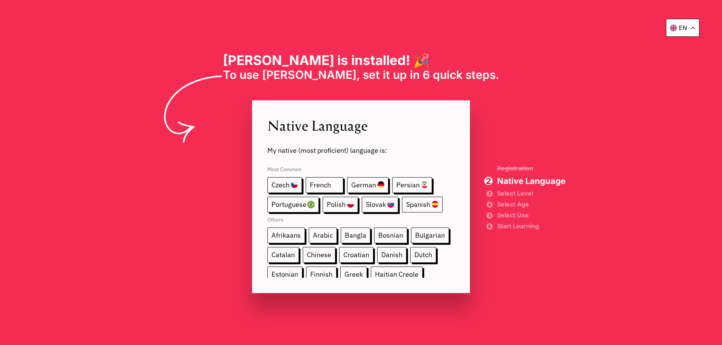  What do you see at coordinates (380, 205) in the screenshot?
I see `span: Slovak` at bounding box center [380, 205].